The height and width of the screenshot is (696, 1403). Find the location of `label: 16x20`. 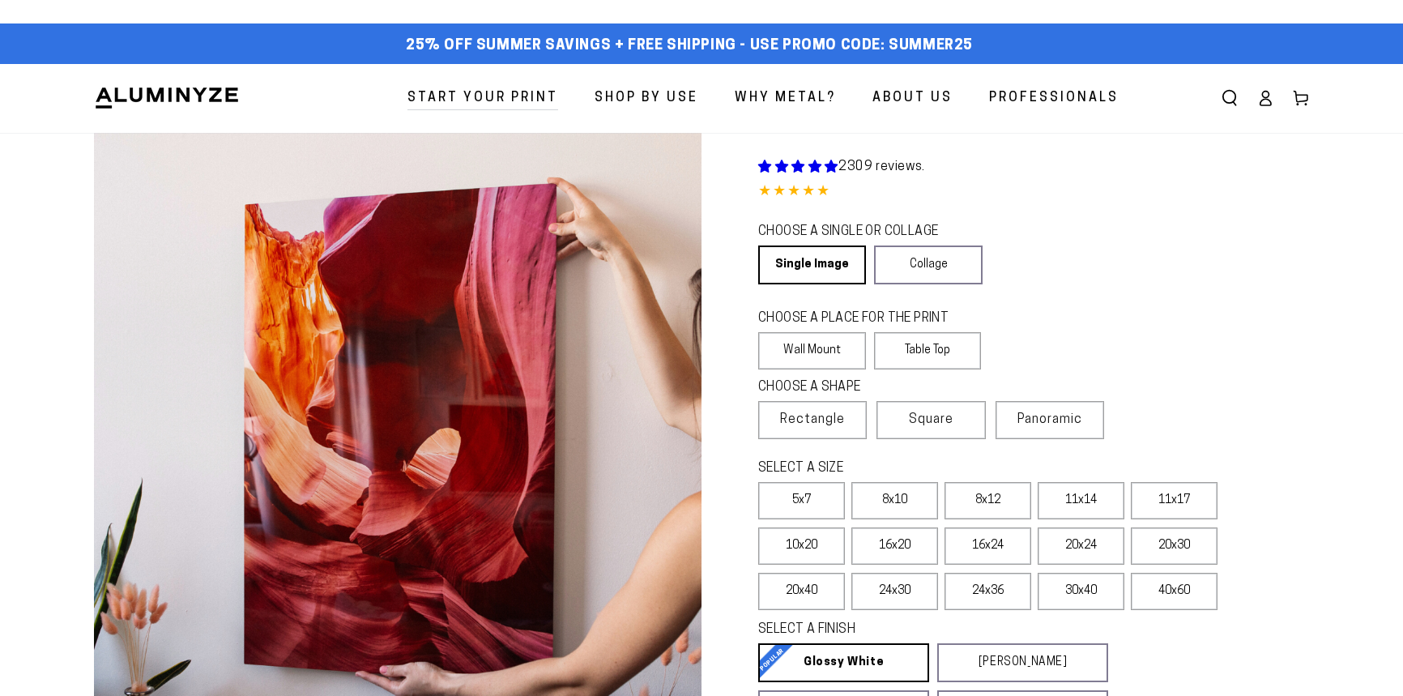

label: 16x20 is located at coordinates (895, 546).